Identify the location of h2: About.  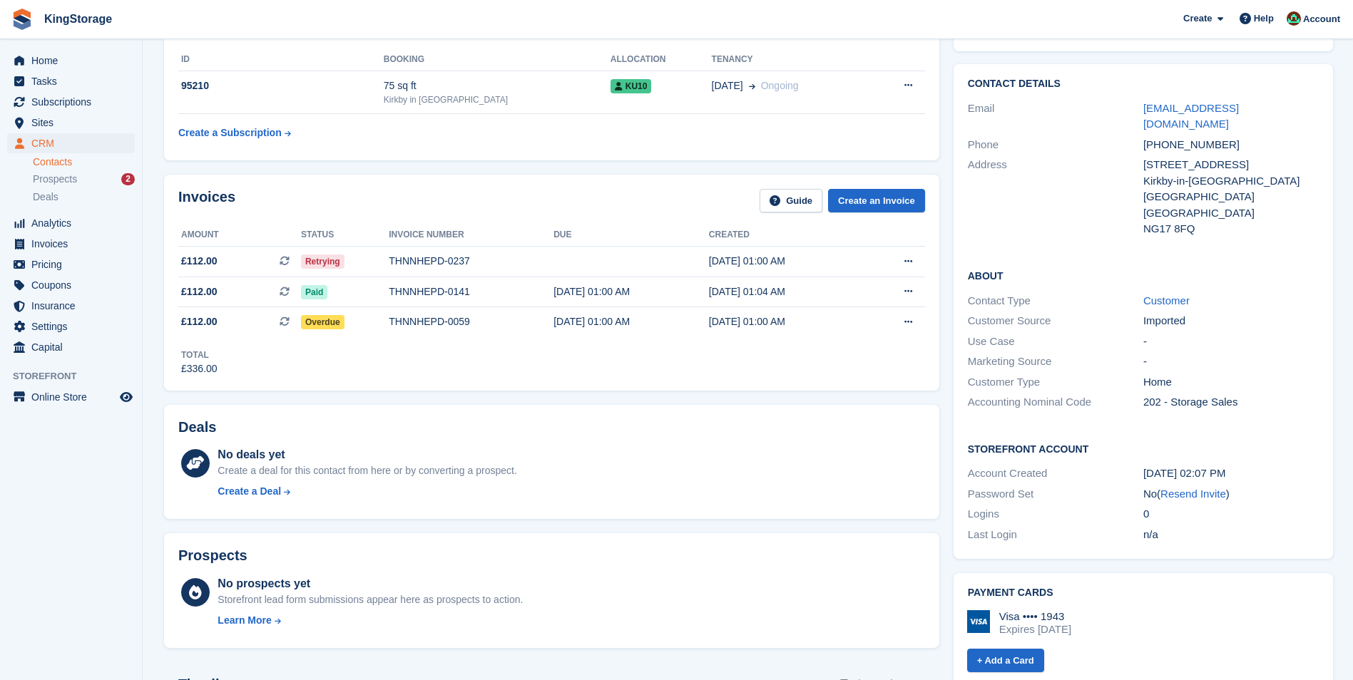
(1143, 275).